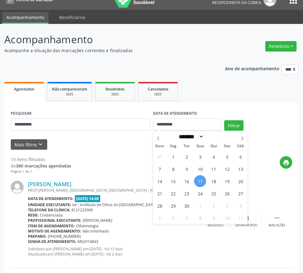  What do you see at coordinates (41, 172) in the screenshot?
I see `div: Página 1 de 1` at bounding box center [41, 172].